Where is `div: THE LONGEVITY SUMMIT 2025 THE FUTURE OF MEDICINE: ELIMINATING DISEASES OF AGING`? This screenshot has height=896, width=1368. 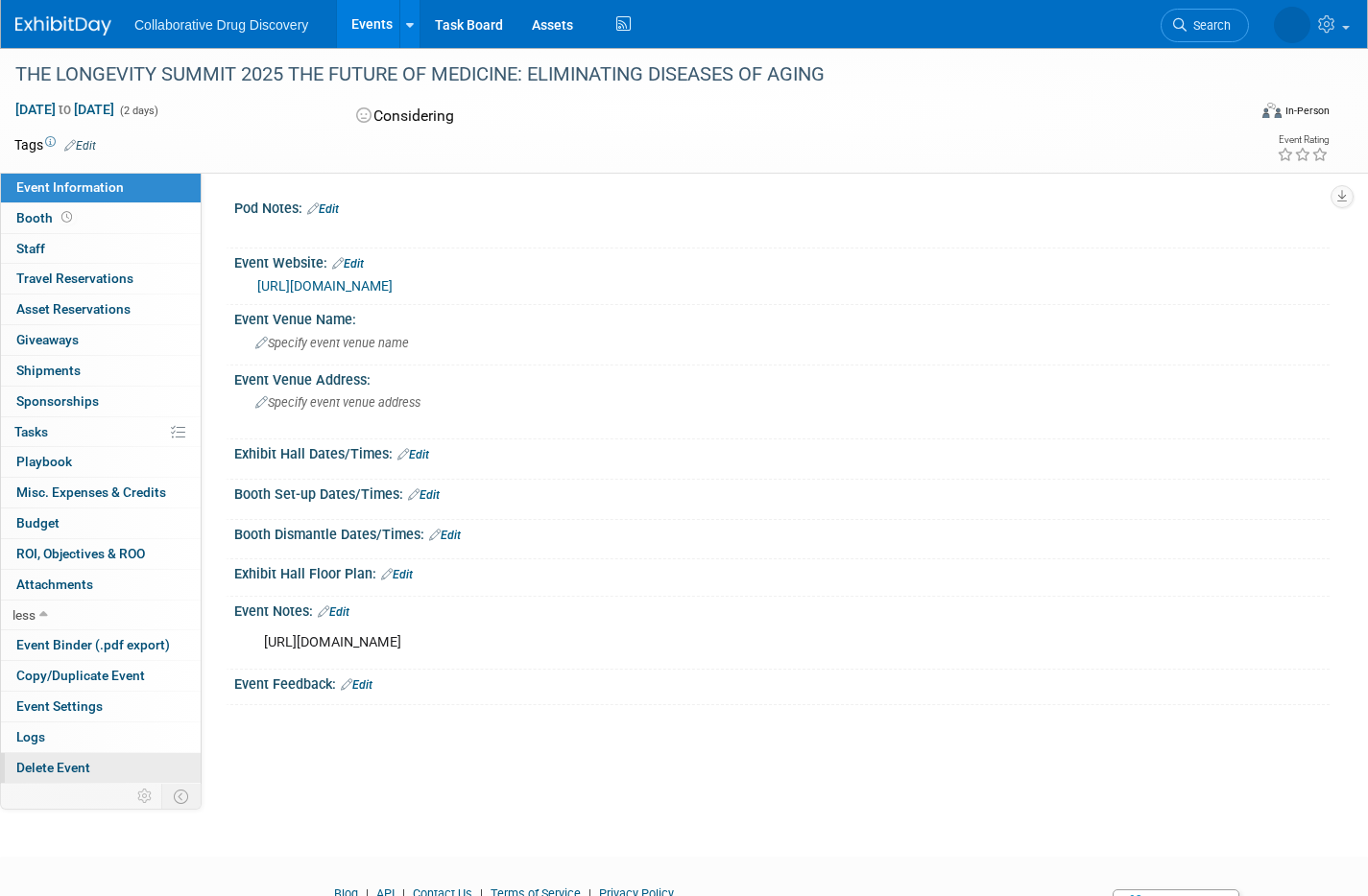 div: THE LONGEVITY SUMMIT 2025 THE FUTURE OF MEDICINE: ELIMINATING DISEASES OF AGING is located at coordinates (612, 75).